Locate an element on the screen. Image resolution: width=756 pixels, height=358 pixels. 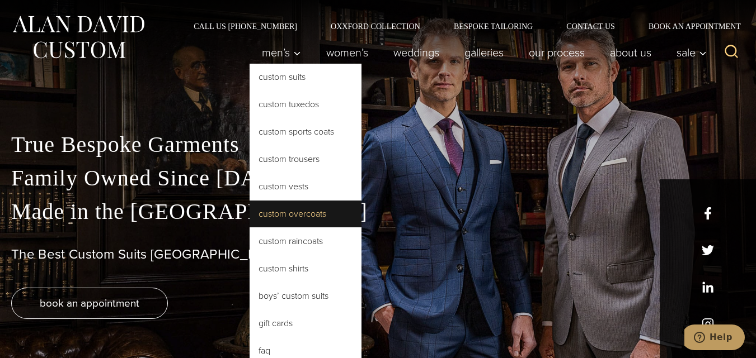
a: Custom Sports Coats is located at coordinates (305, 132).